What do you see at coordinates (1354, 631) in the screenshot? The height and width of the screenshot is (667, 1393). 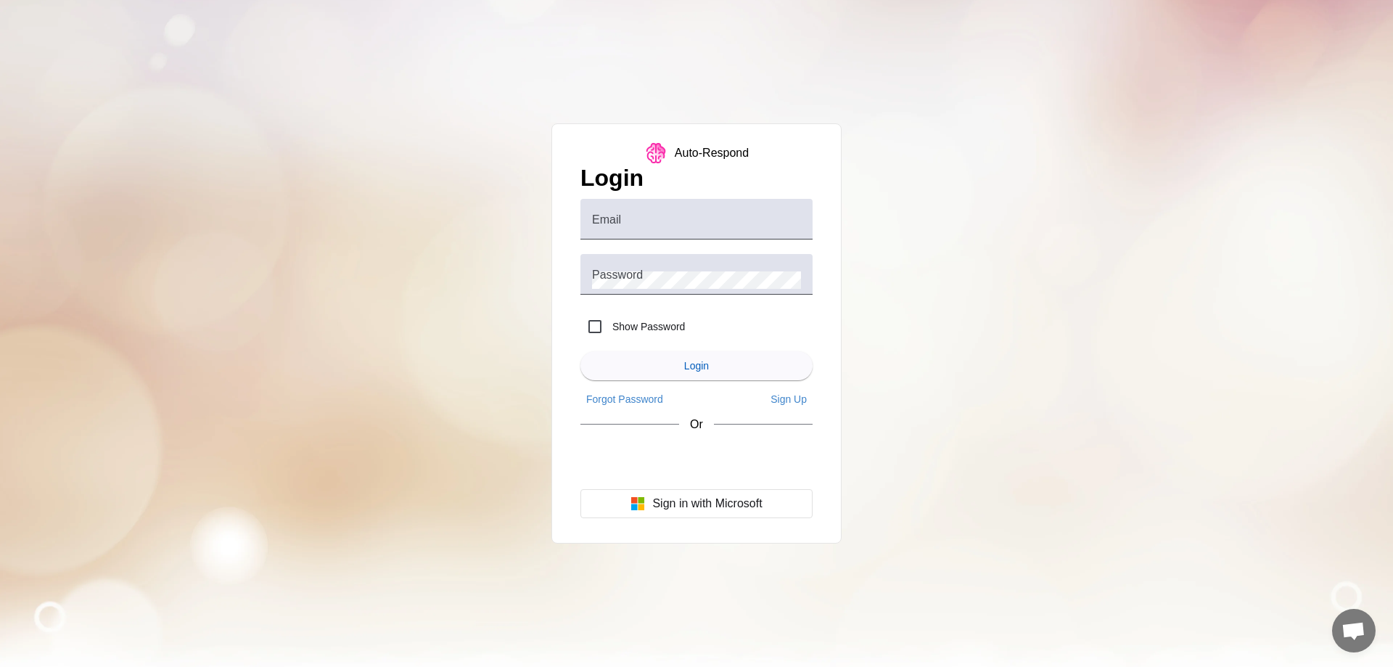 I see `a: Open chat` at bounding box center [1354, 631].